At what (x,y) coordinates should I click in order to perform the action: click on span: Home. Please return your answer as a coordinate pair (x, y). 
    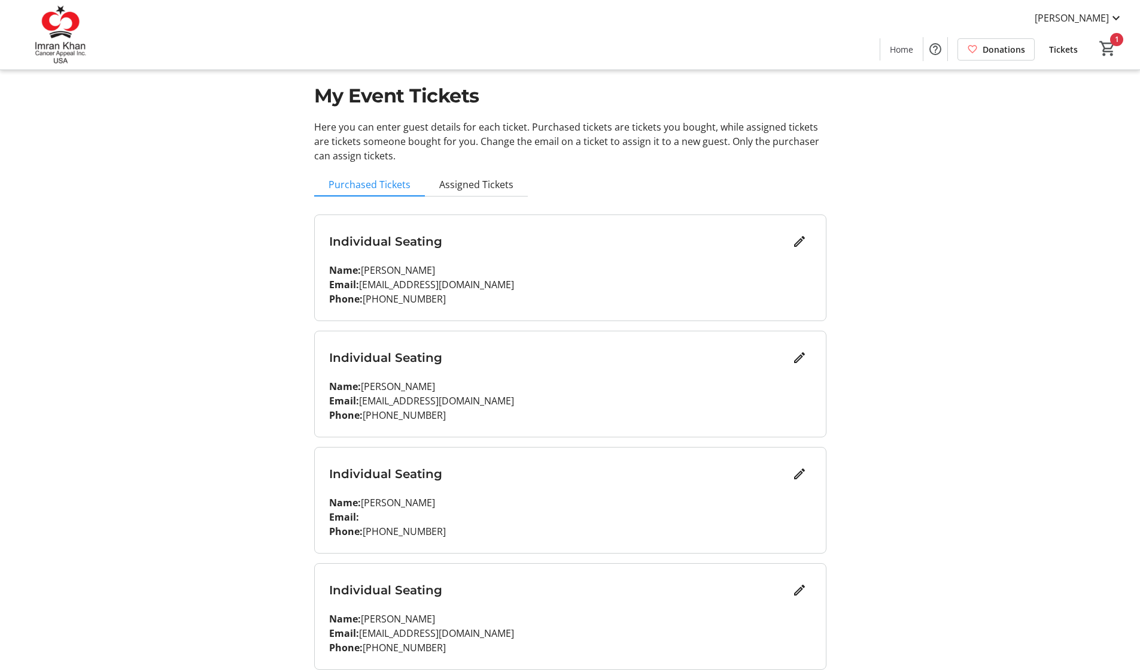
    Looking at the image, I should click on (902, 49).